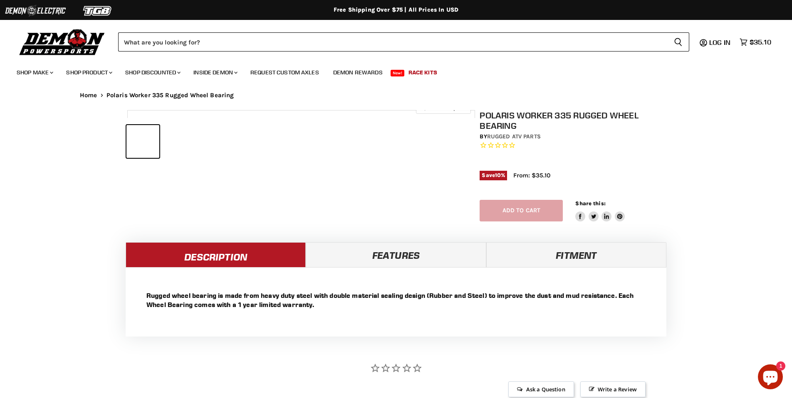 The width and height of the screenshot is (792, 398). Describe the element at coordinates (89, 72) in the screenshot. I see `a: Shop Product` at that location.